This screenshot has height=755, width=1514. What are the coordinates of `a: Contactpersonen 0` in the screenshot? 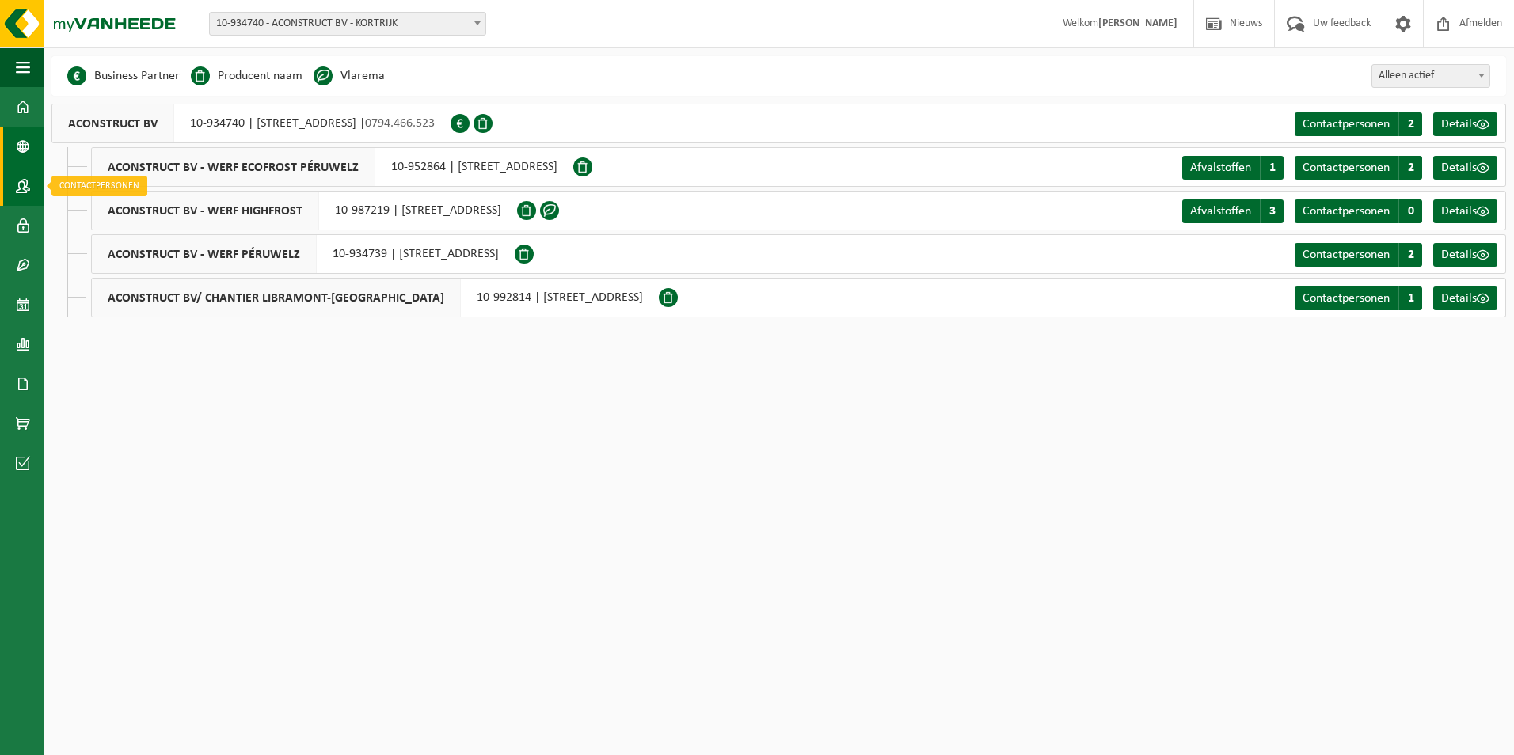 It's located at (1358, 211).